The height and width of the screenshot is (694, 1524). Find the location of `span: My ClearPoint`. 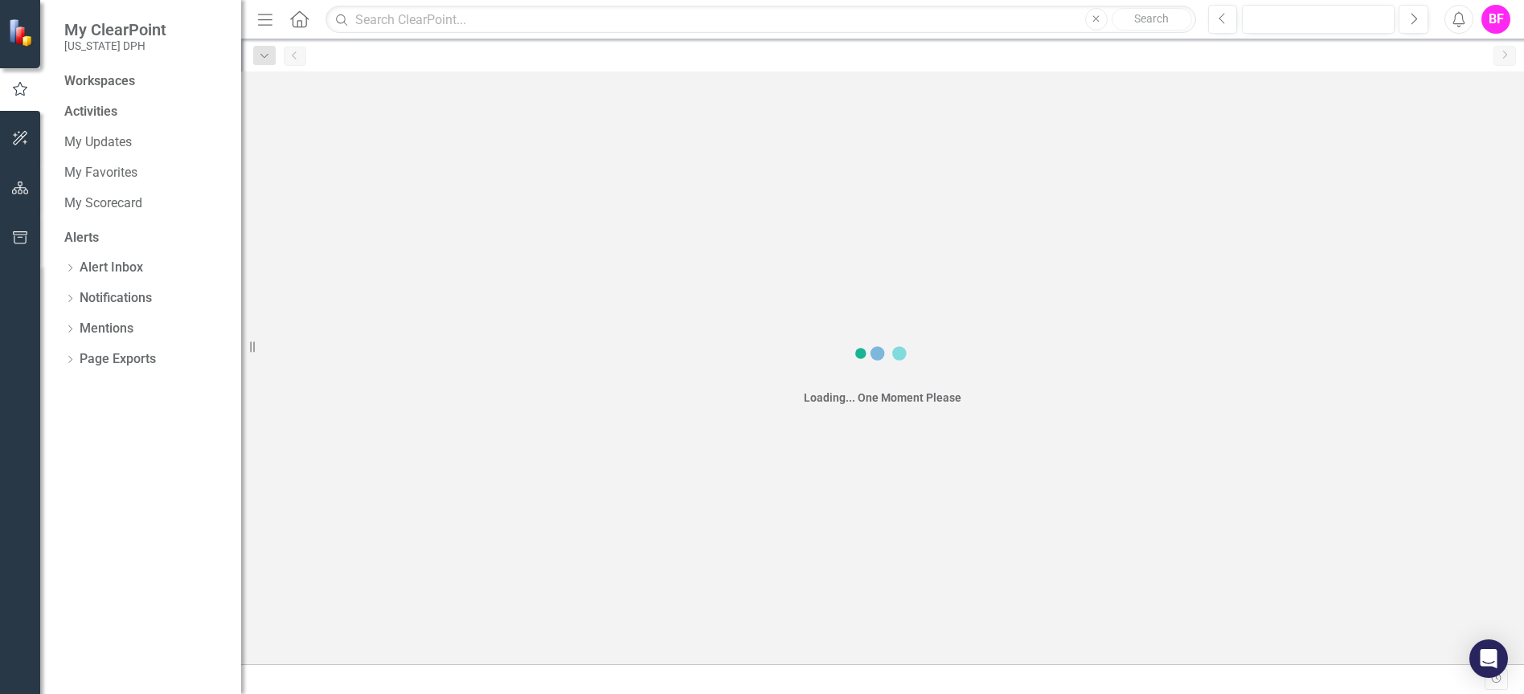

span: My ClearPoint is located at coordinates (115, 30).